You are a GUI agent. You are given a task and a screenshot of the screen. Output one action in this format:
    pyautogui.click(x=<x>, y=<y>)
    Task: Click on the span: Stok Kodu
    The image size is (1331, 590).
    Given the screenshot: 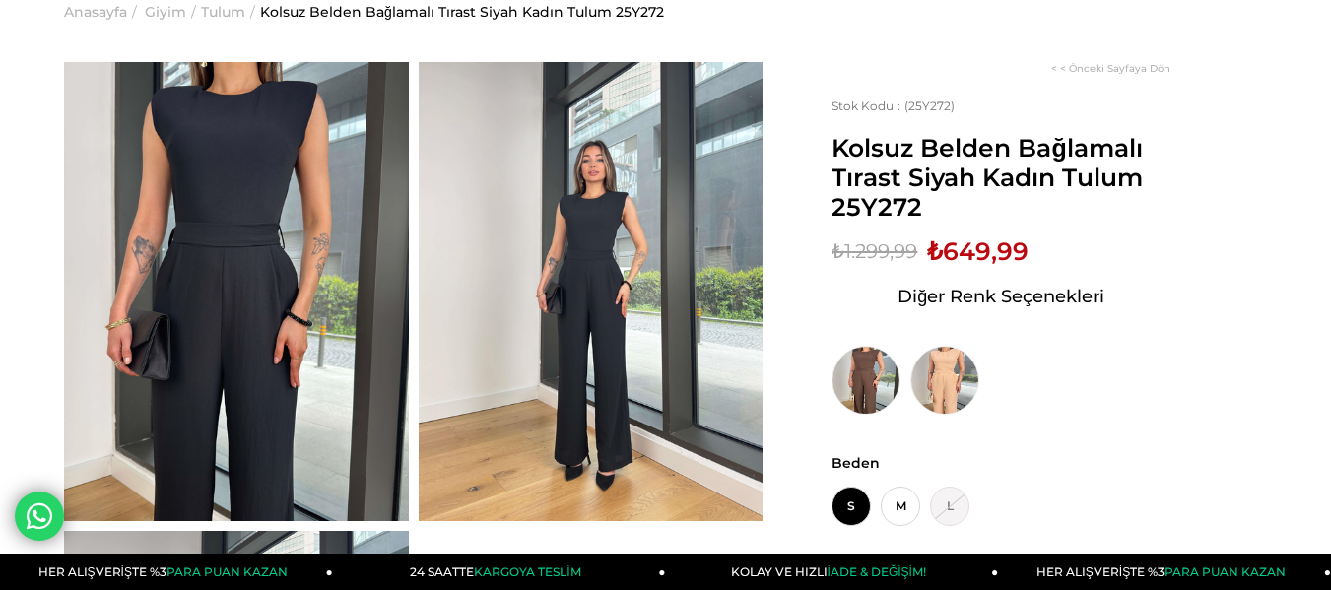 What is the action you would take?
    pyautogui.click(x=868, y=105)
    